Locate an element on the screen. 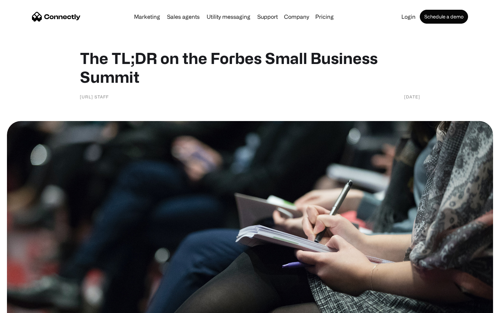  a: Pricing is located at coordinates (324, 17).